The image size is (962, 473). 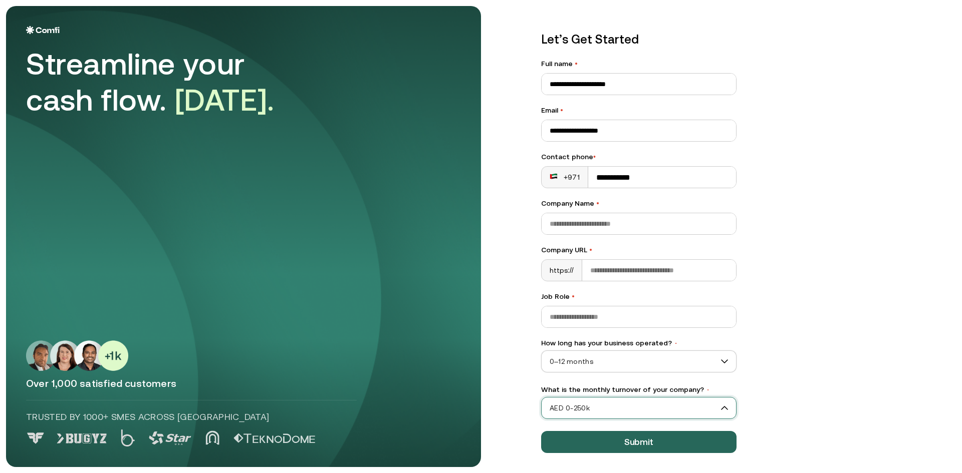 What do you see at coordinates (170, 438) in the screenshot?
I see `img: Logo 3` at bounding box center [170, 438].